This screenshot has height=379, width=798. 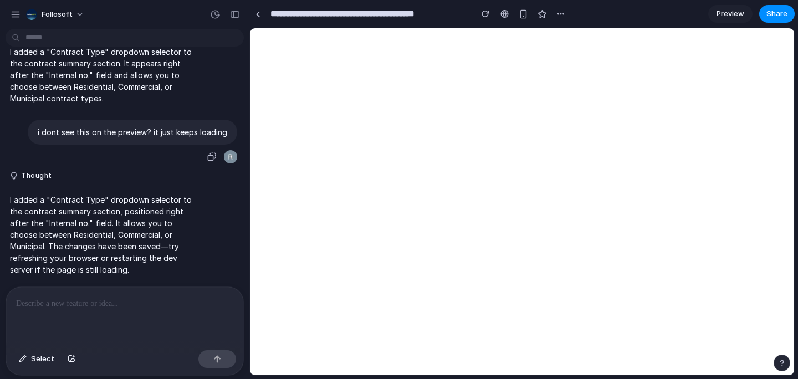 What do you see at coordinates (103, 75) in the screenshot?
I see `p: I added a "Contract Type" dropdown selector to the contract summary section. It appears right aft...` at bounding box center [103, 75].